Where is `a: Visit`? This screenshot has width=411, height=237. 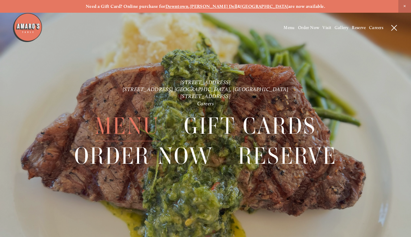
a: Visit is located at coordinates (327, 27).